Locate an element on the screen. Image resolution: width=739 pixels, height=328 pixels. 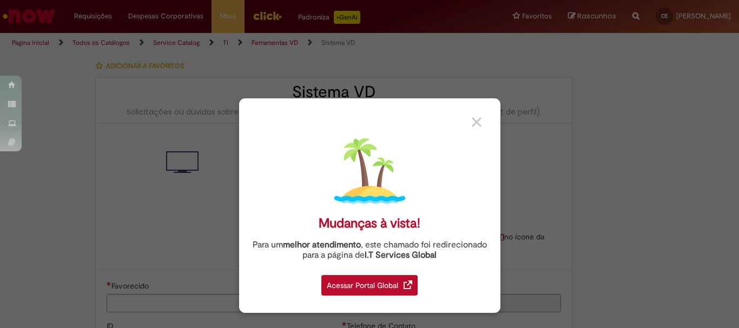
img: close_button_grey.png is located at coordinates (477, 122).